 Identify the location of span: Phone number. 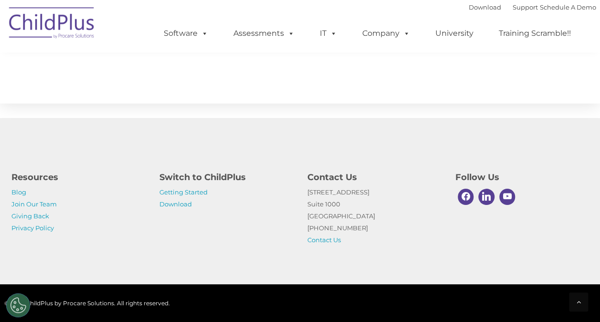
(153, 106).